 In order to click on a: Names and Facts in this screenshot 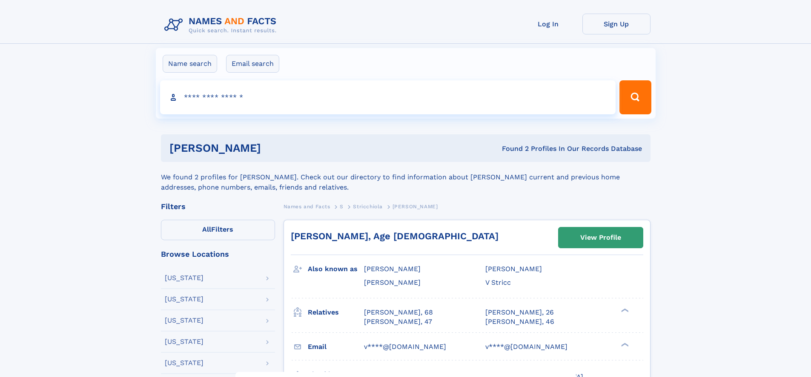, I will do `click(307, 206)`.